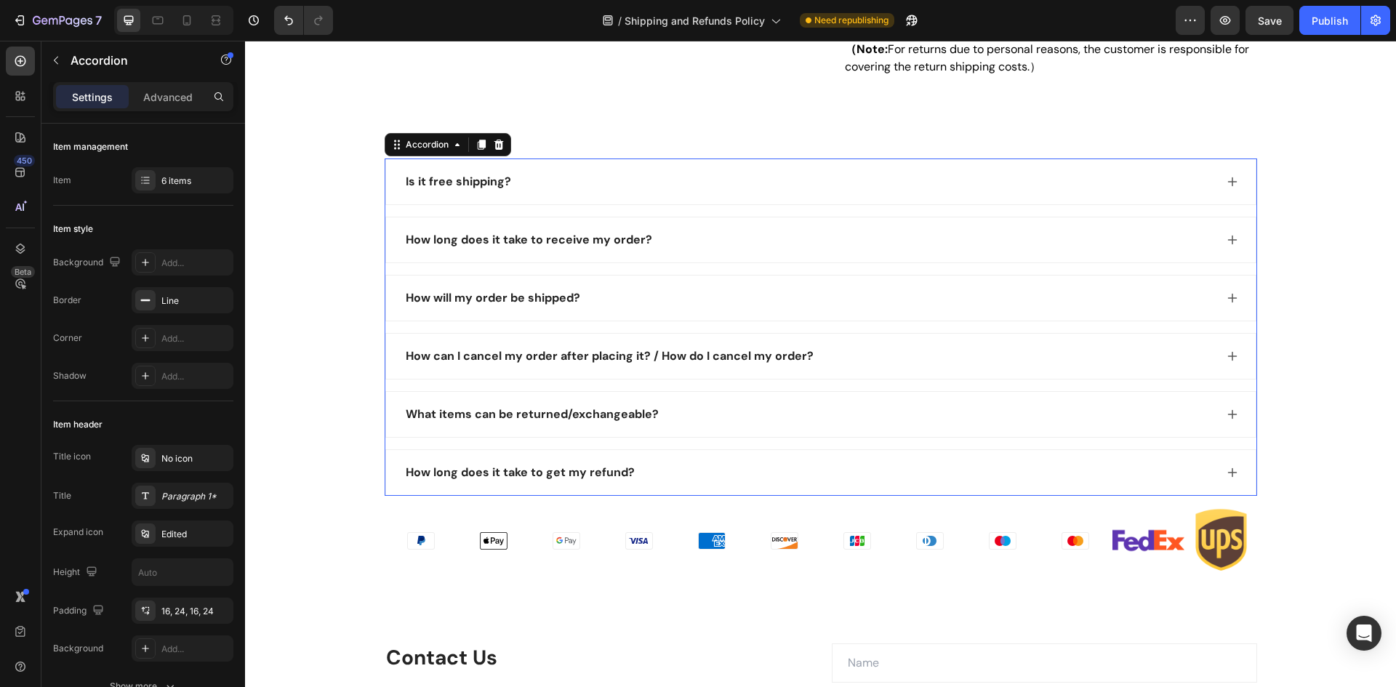  What do you see at coordinates (90, 147) in the screenshot?
I see `div: Item management` at bounding box center [90, 147].